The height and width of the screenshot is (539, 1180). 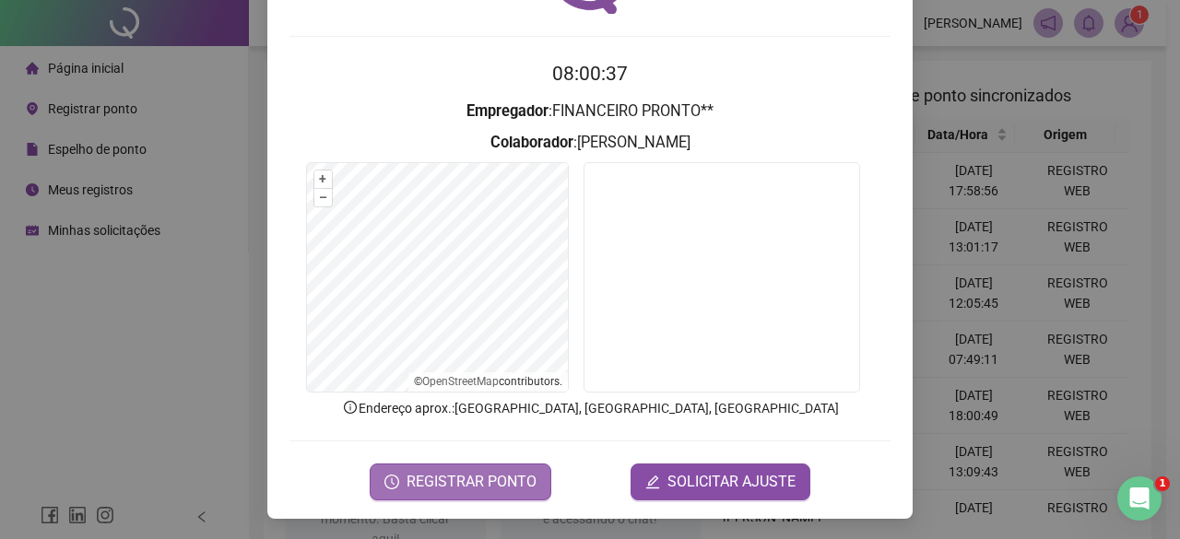 What do you see at coordinates (720, 482) in the screenshot?
I see `button: editSOLICITAR AJUSTE` at bounding box center [720, 482].